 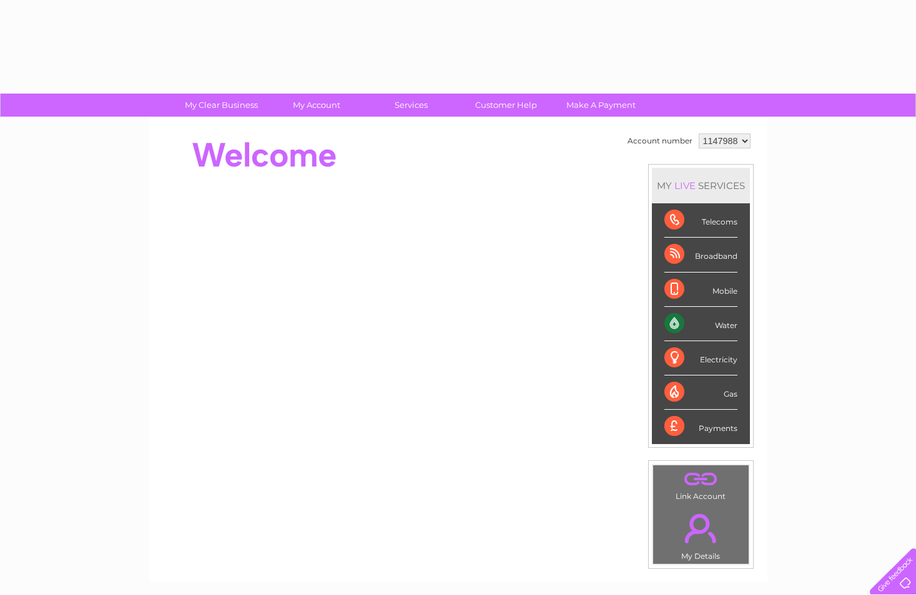 What do you see at coordinates (700, 534) in the screenshot?
I see `td: My Details` at bounding box center [700, 534].